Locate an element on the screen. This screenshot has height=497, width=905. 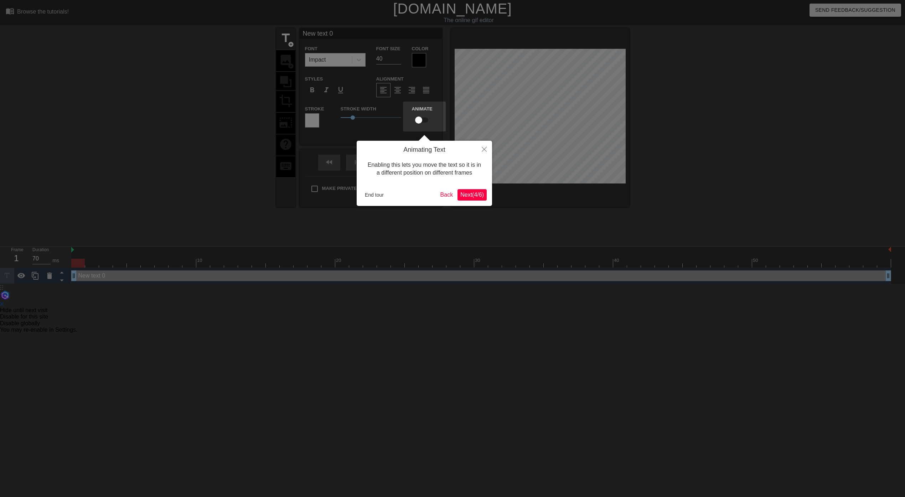
h4: Animating Text is located at coordinates (425, 150).